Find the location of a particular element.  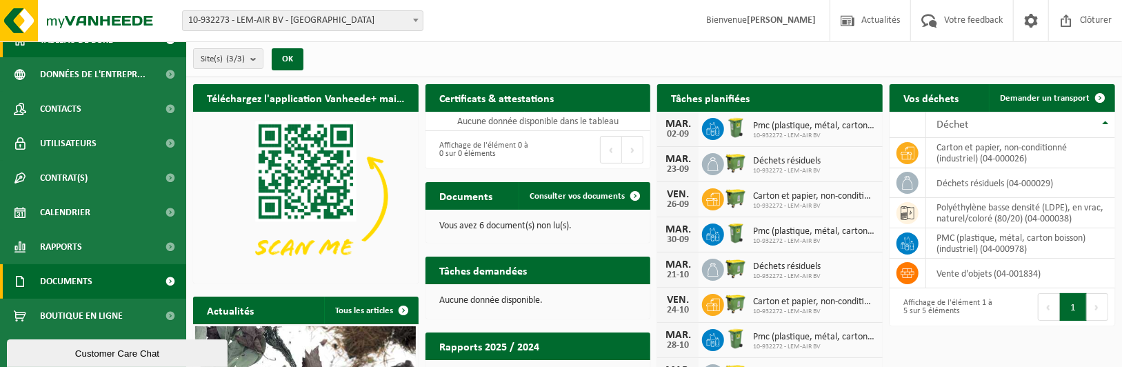

div: 26-09 is located at coordinates (678, 205).